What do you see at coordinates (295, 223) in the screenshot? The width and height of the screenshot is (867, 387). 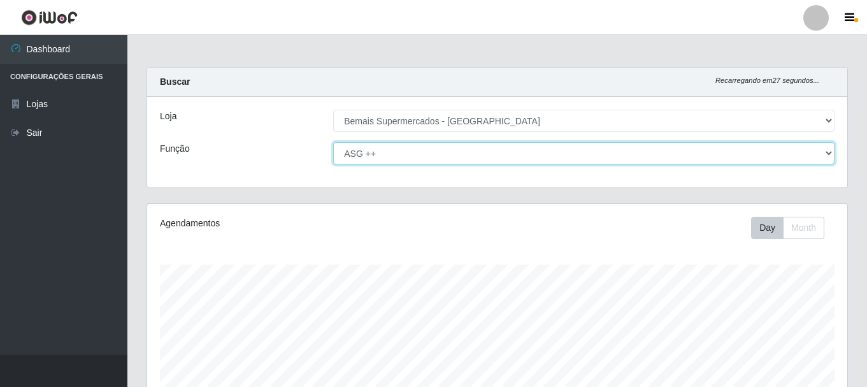 I see `div: Agendamentos` at bounding box center [295, 223].